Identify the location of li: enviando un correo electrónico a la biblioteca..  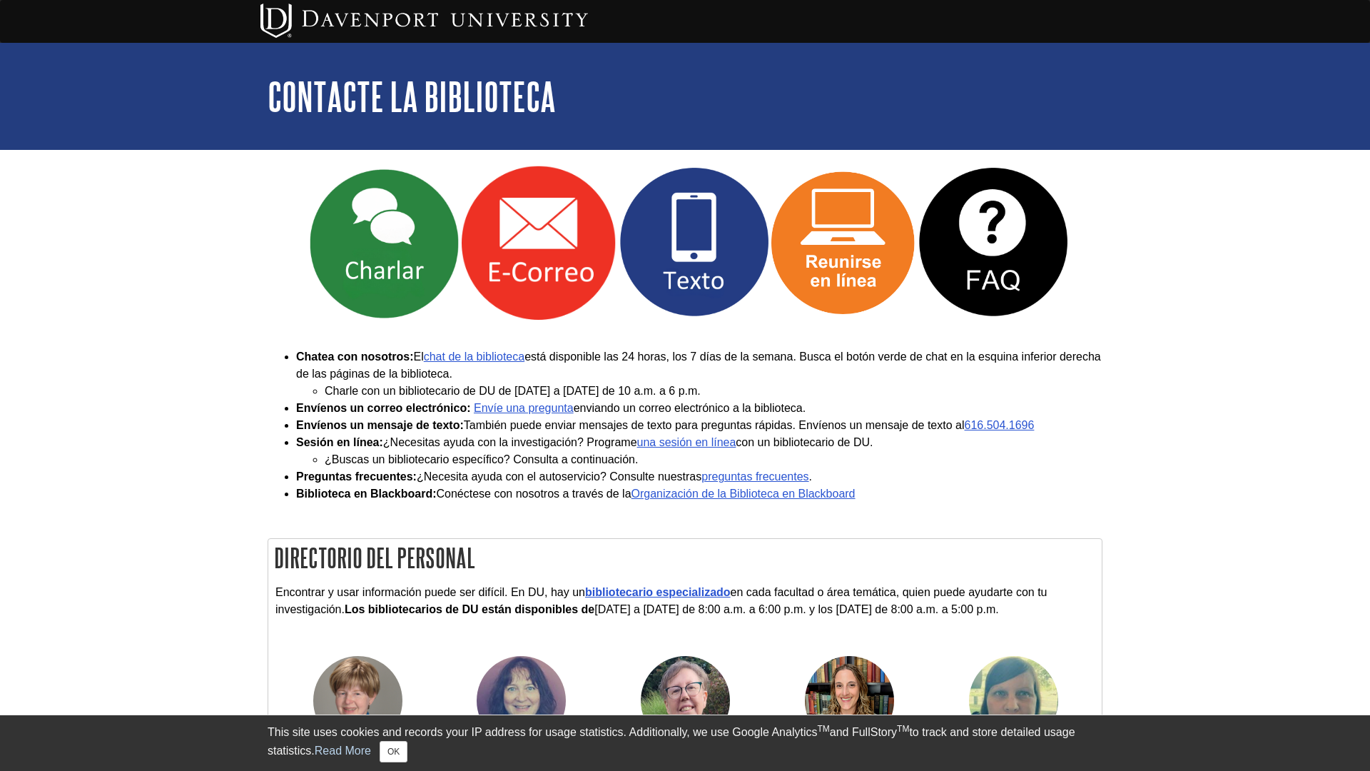
(699, 408).